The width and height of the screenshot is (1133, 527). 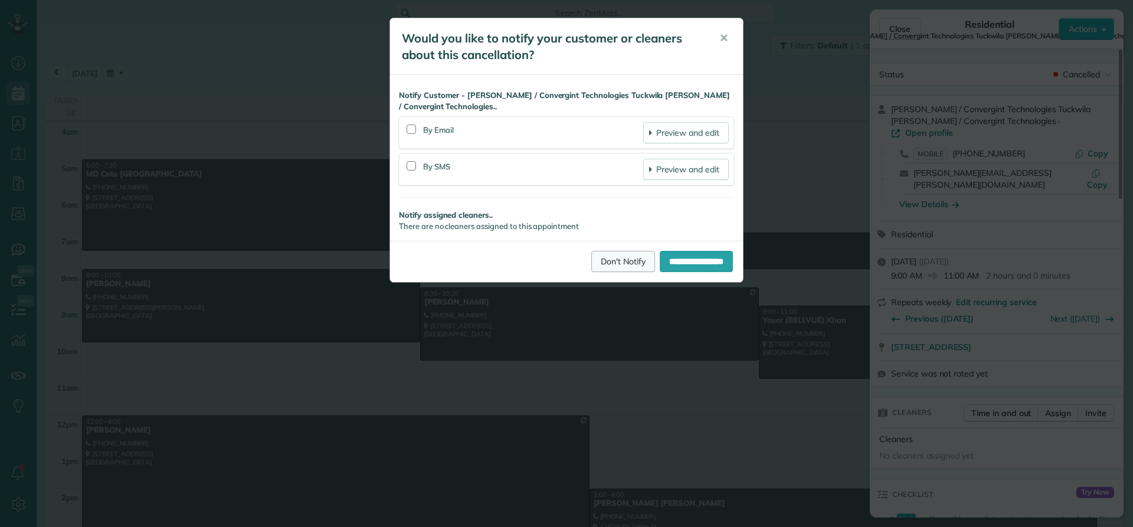 I want to click on span: There are no cleaners assigned to this appointment, so click(x=489, y=226).